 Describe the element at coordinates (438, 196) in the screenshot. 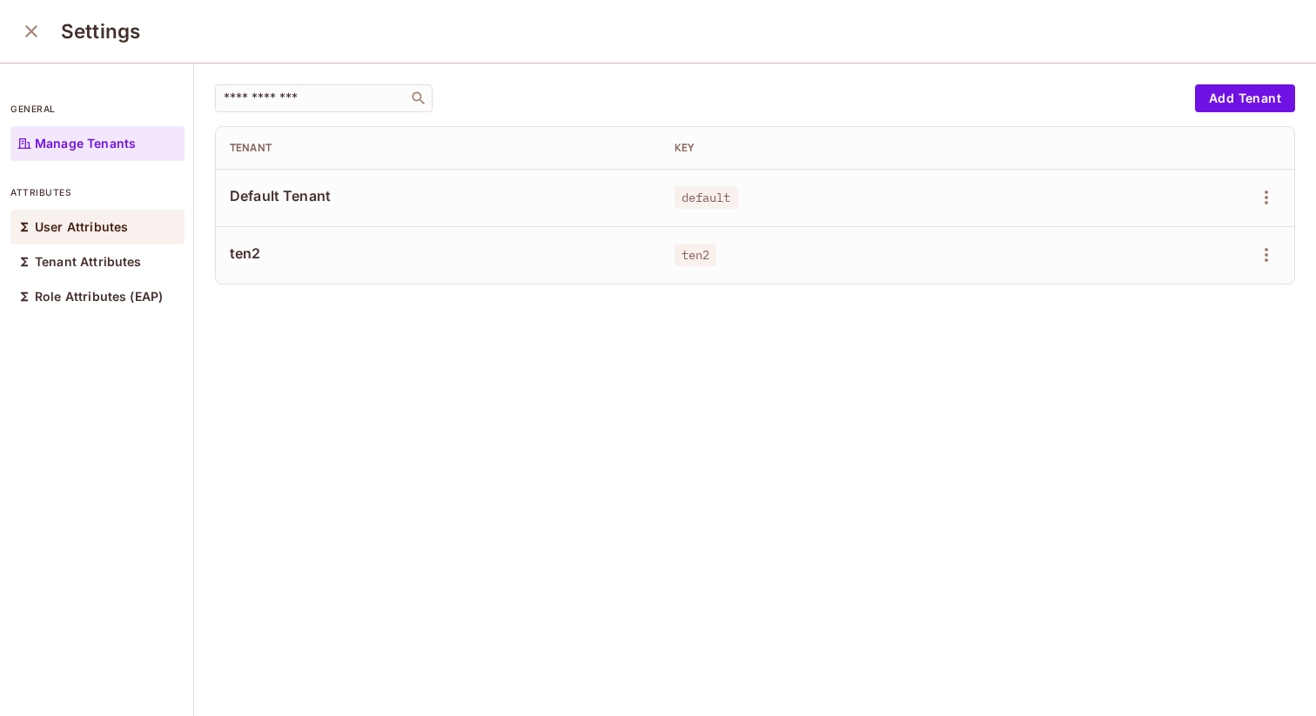

I see `span: Default Tenant` at that location.